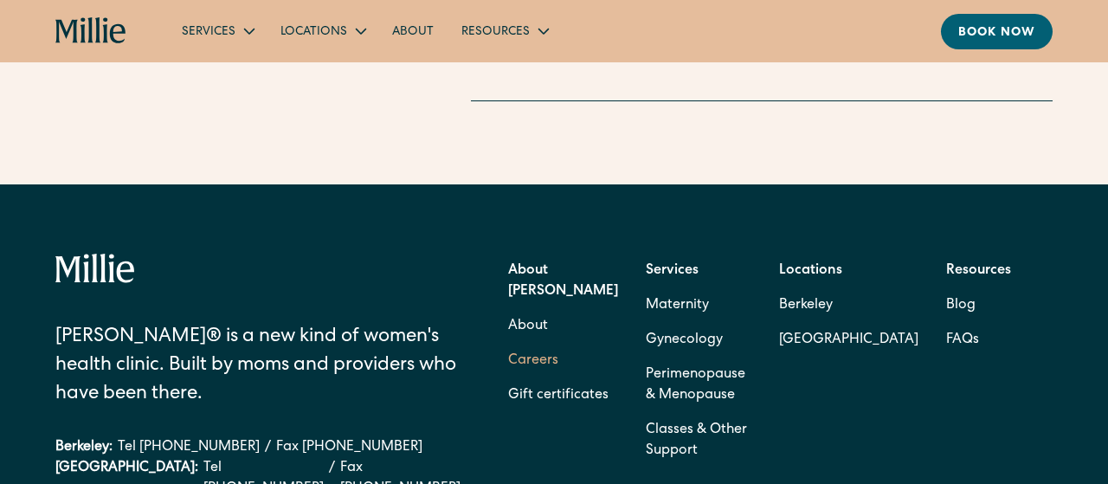 This screenshot has height=484, width=1108. I want to click on a: Classes & Other Support, so click(699, 441).